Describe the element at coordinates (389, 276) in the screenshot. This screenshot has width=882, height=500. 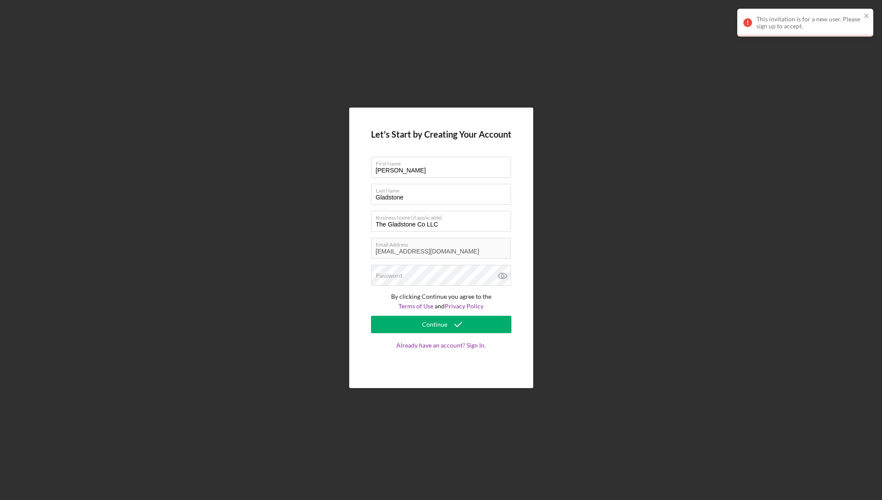
I see `label: Password` at that location.